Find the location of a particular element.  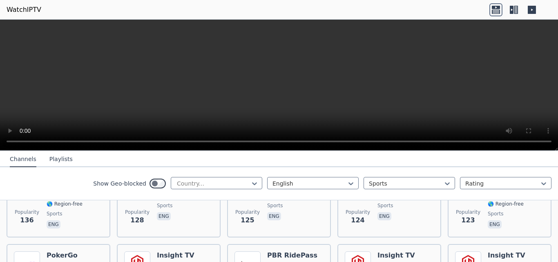

a: WatchIPTV is located at coordinates (24, 10).